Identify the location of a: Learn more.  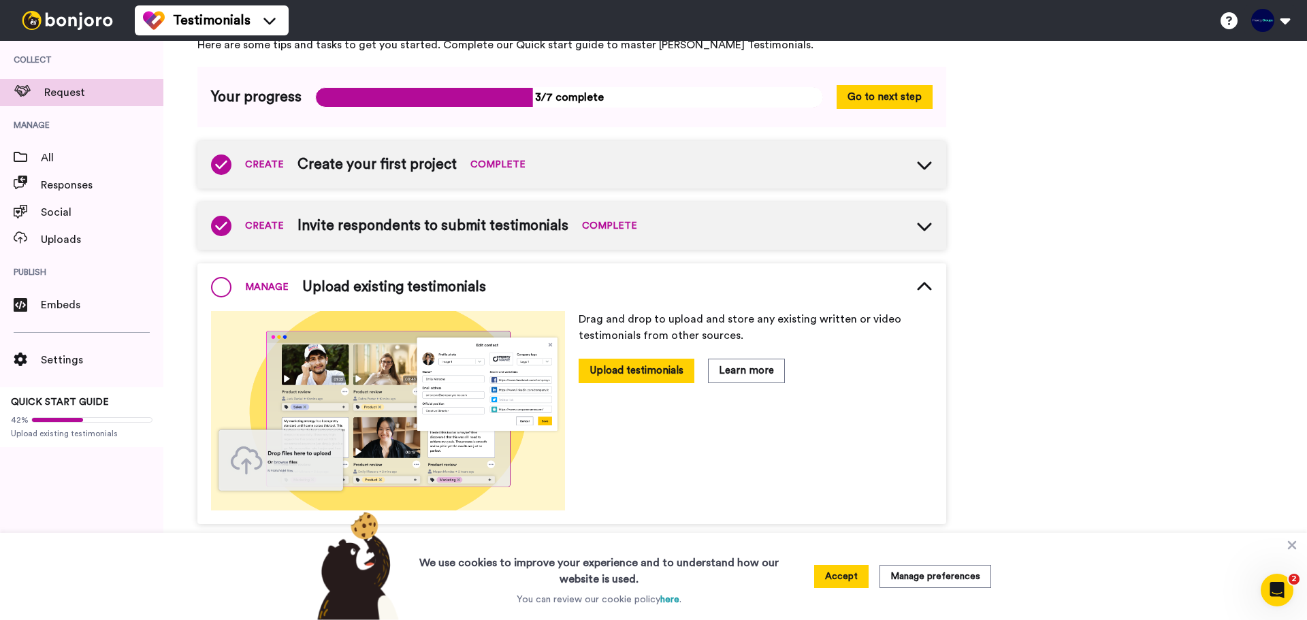
(746, 370).